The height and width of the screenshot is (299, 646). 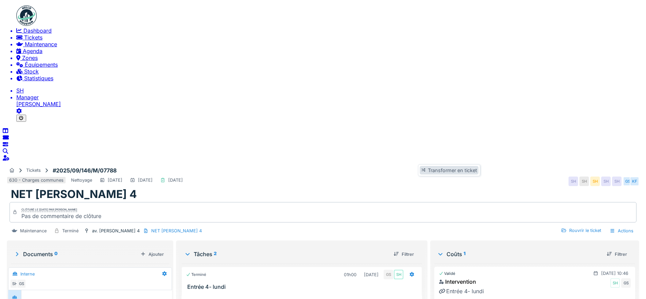 What do you see at coordinates (85, 170) in the screenshot?
I see `strong: #2025/09/146/M/07788` at bounding box center [85, 170].